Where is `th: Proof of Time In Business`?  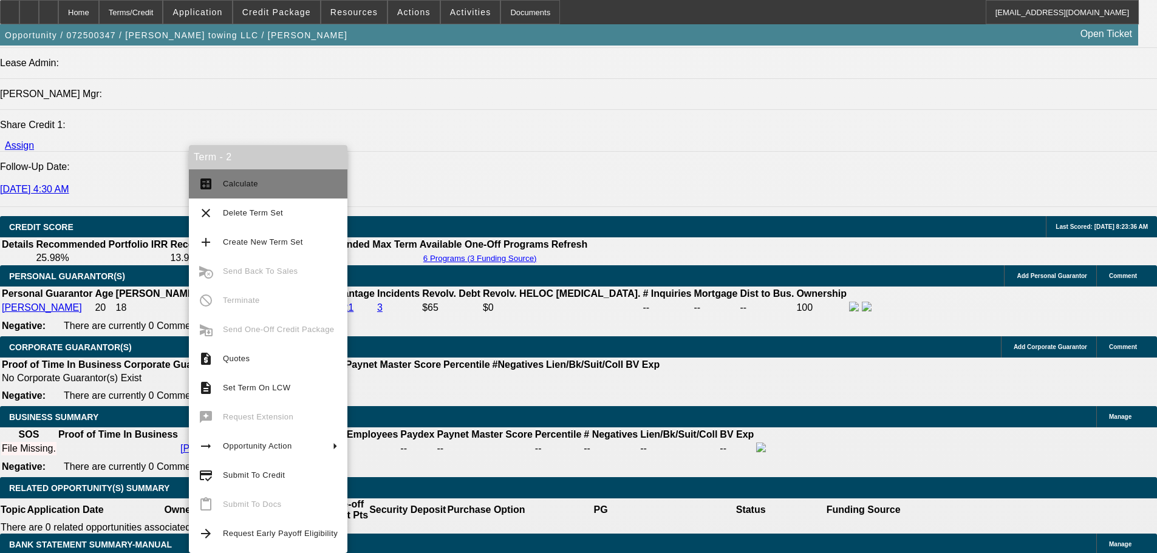
th: Proof of Time In Business is located at coordinates (61, 365).